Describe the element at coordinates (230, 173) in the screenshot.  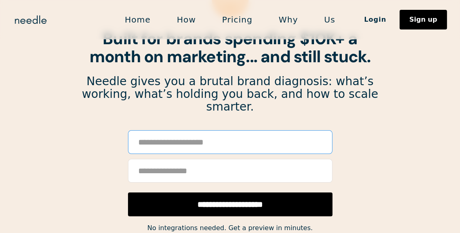
I see `form: Email Form` at that location.